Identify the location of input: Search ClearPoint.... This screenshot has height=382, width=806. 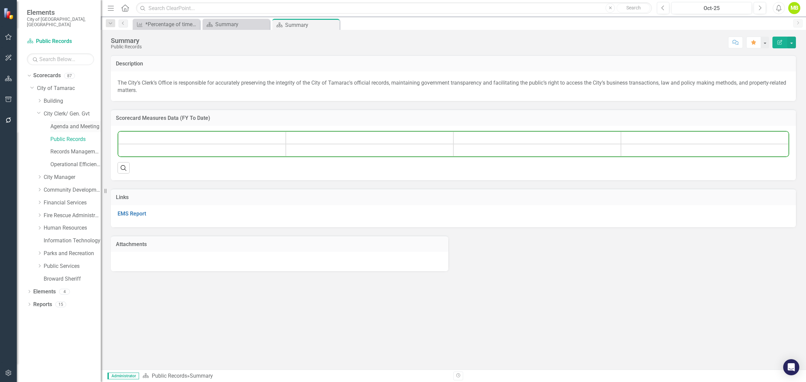
(394, 8).